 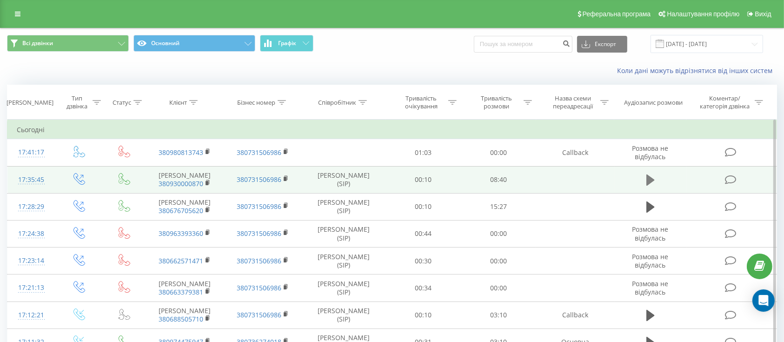 I want to click on span: Графік, so click(x=287, y=43).